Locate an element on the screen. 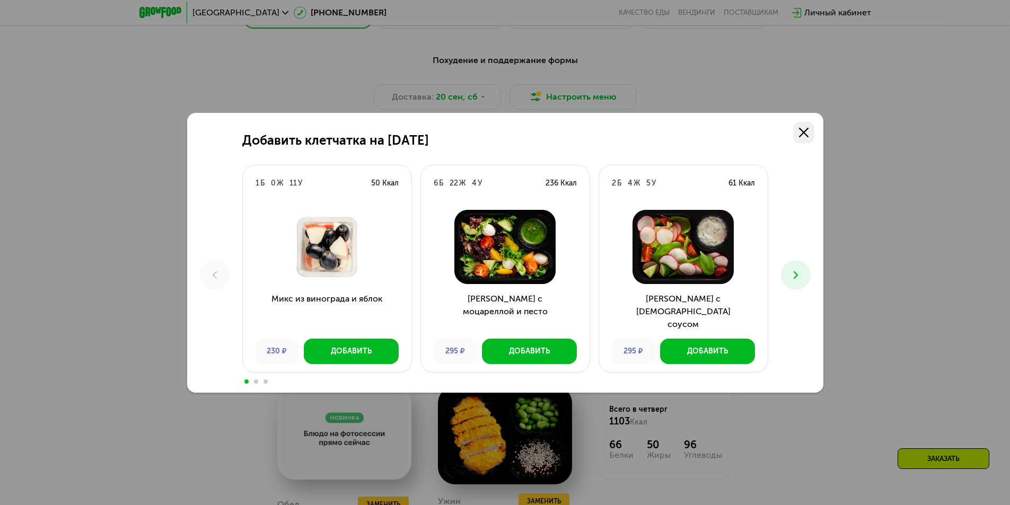 The width and height of the screenshot is (1010, 505). div: 236 Ккал is located at coordinates (561, 184).